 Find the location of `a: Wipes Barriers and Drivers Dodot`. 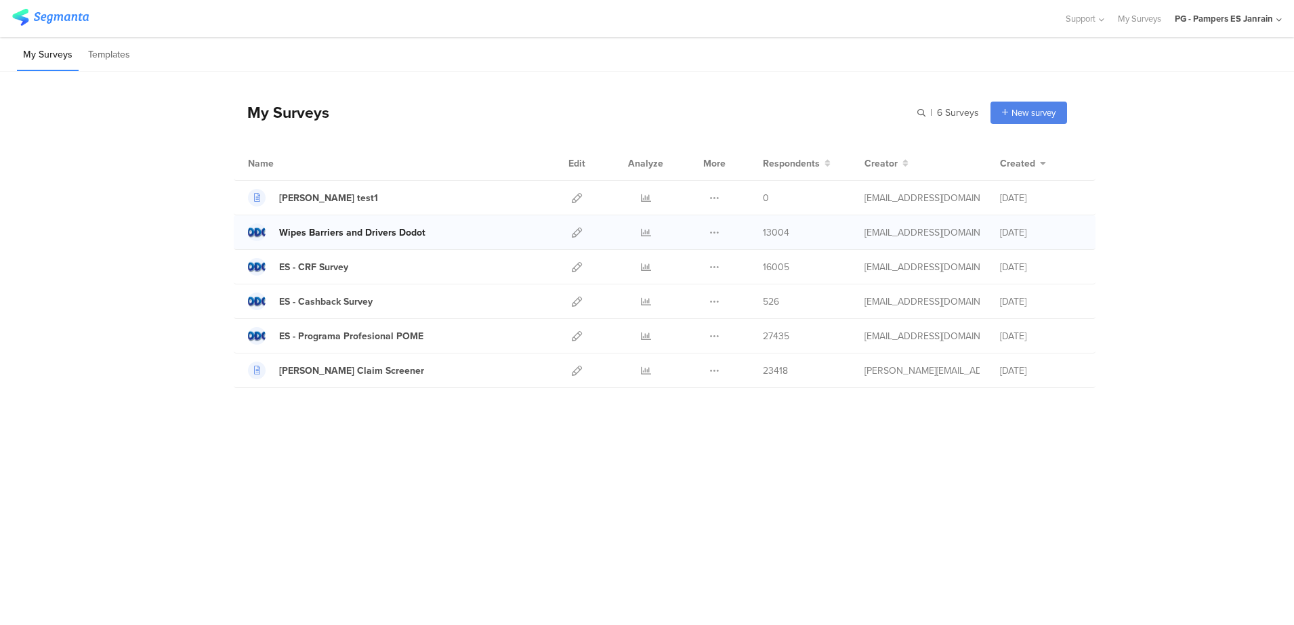

a: Wipes Barriers and Drivers Dodot is located at coordinates (337, 232).